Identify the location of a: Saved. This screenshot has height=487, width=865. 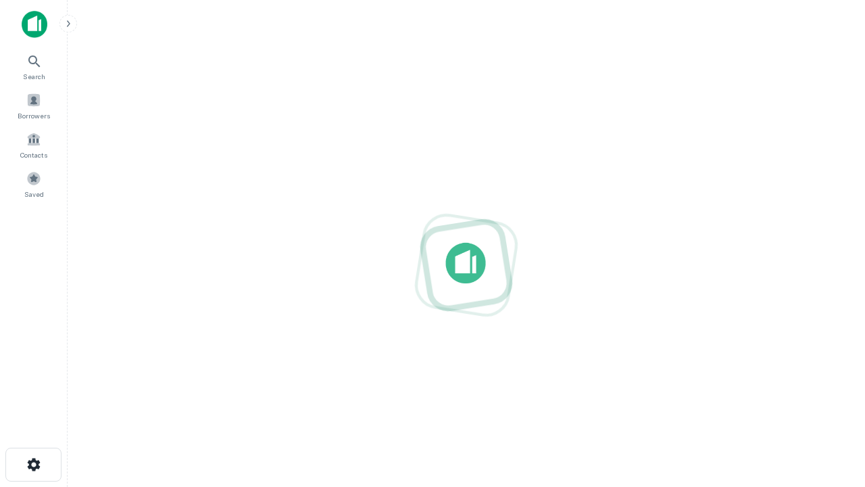
(34, 184).